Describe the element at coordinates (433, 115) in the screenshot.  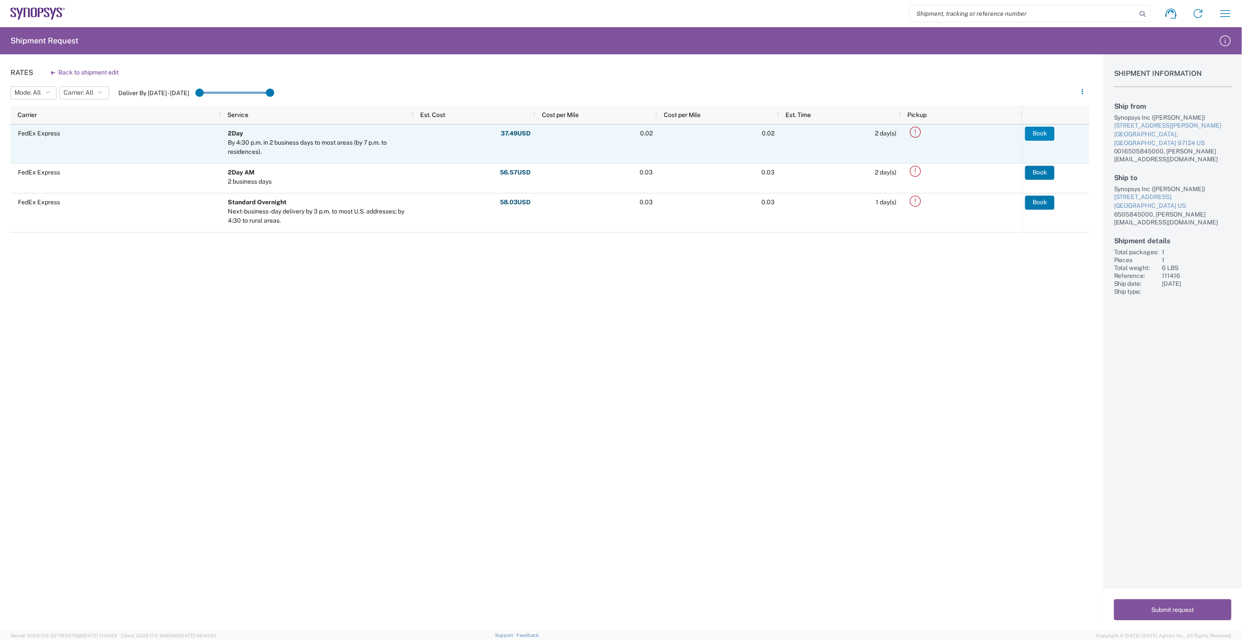
I see `span: Est. Cost` at that location.